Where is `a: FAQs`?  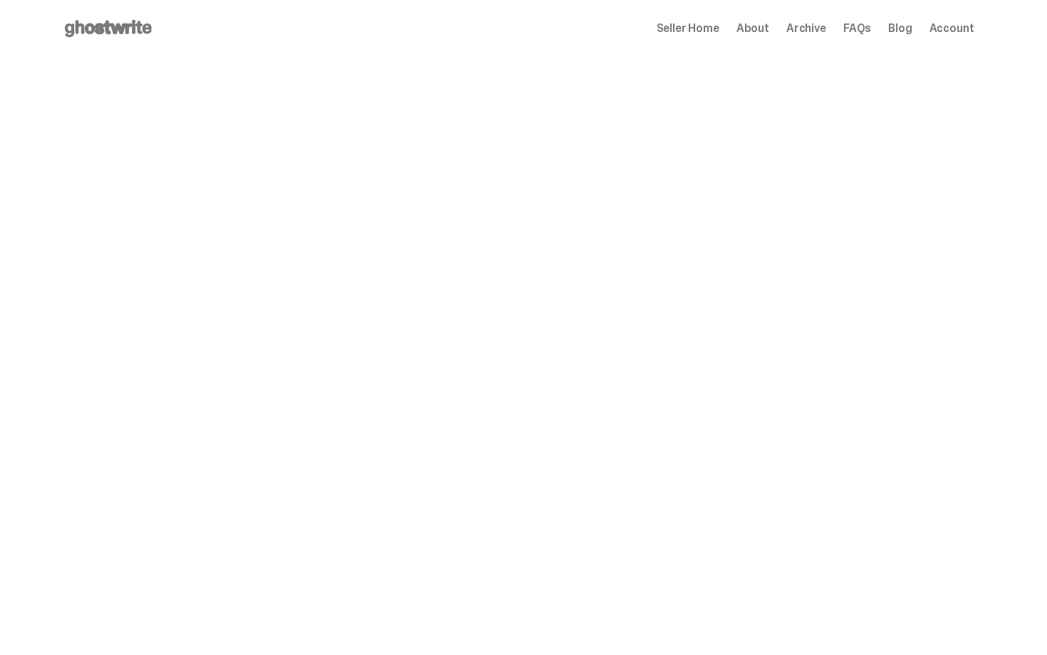
a: FAQs is located at coordinates (857, 28).